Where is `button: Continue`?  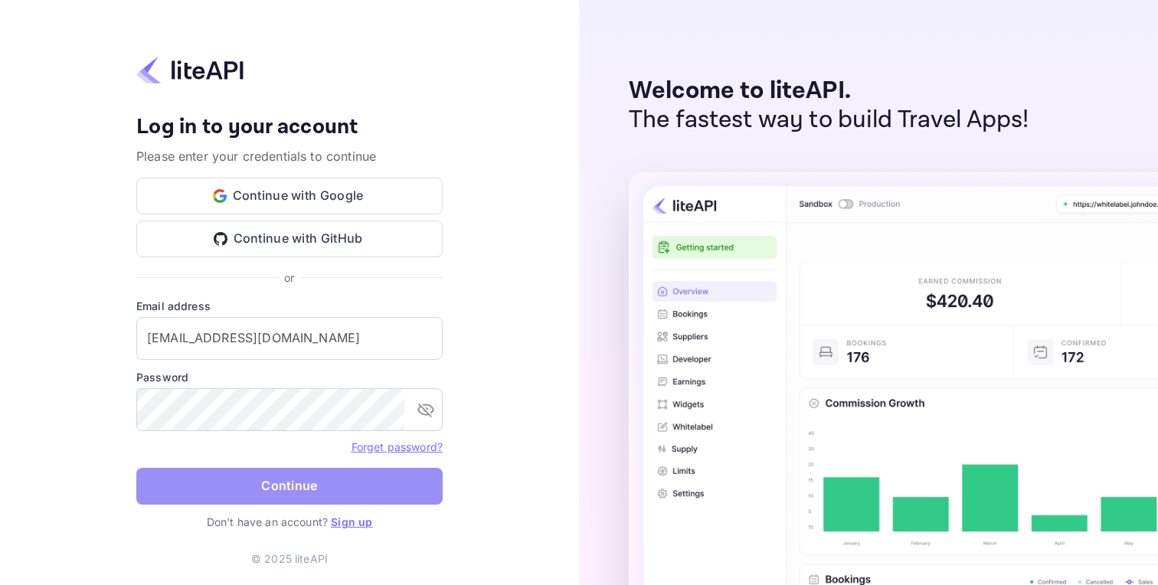
button: Continue is located at coordinates (290, 486).